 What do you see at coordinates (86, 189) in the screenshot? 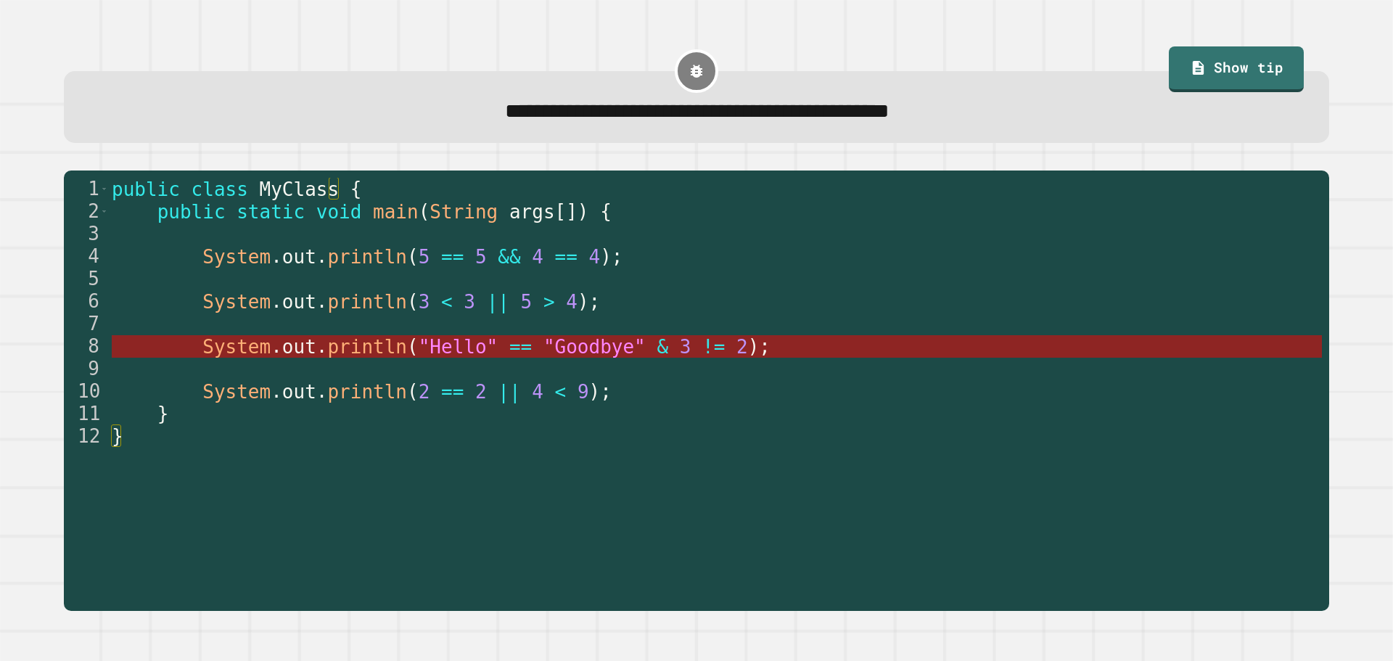
I see `div: 1` at bounding box center [86, 189].